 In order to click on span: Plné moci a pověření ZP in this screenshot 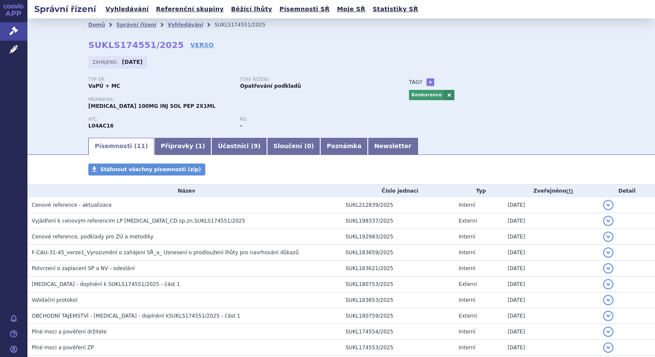, I will do `click(63, 348)`.